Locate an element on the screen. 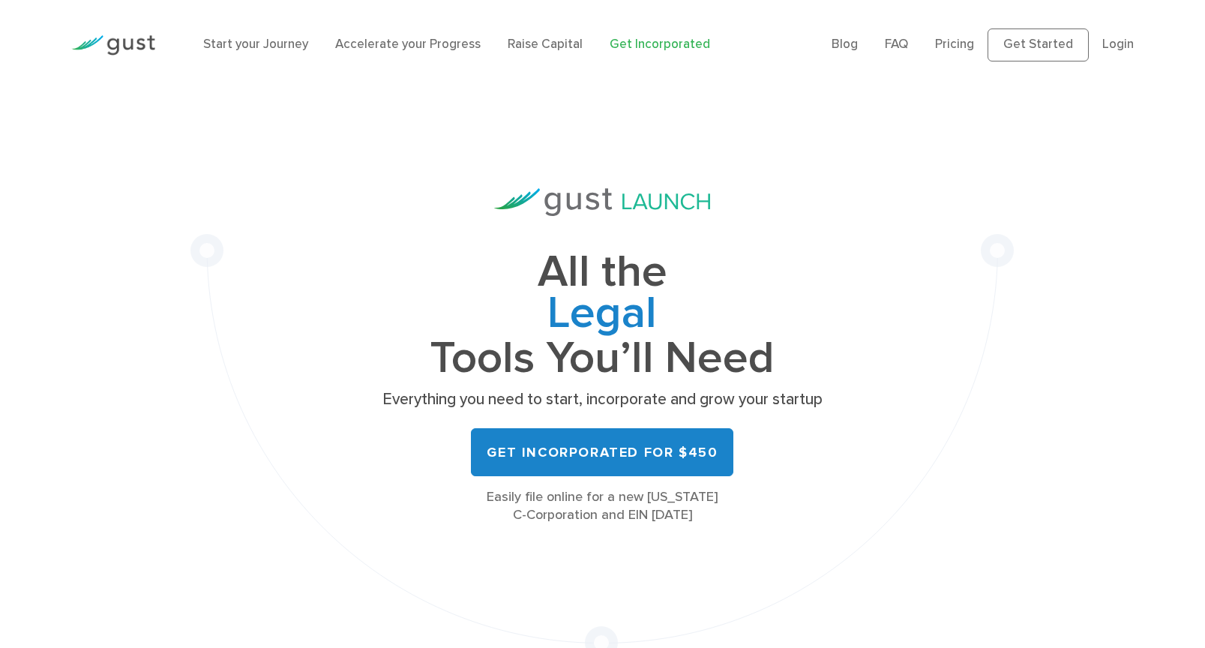  img: Gust Logo is located at coordinates (113, 45).